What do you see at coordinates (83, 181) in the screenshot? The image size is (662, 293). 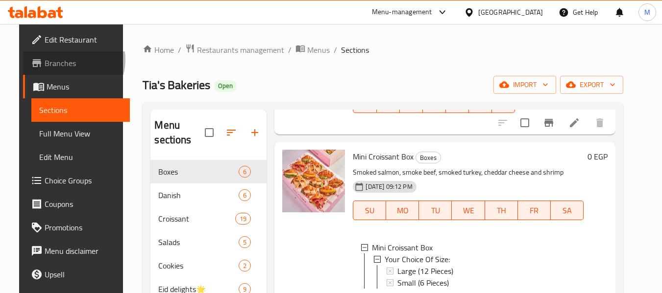 I see `span: Choice Groups` at bounding box center [83, 181].